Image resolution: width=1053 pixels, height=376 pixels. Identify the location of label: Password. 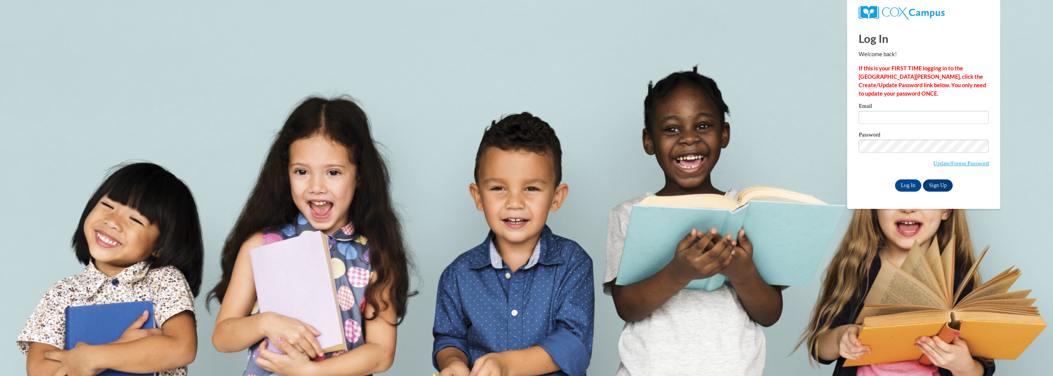
(924, 136).